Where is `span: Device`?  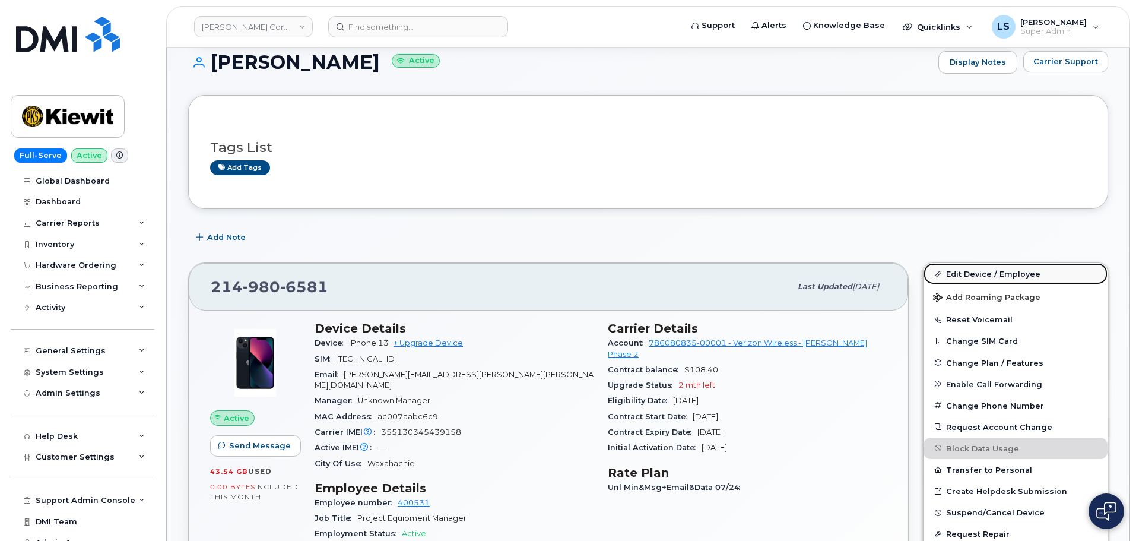 span: Device is located at coordinates (332, 342).